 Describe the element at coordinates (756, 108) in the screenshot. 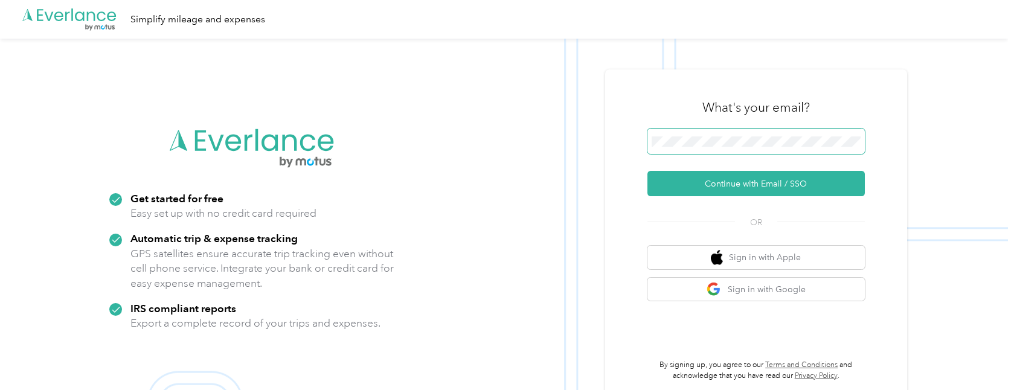

I see `h3: What's your email?` at that location.